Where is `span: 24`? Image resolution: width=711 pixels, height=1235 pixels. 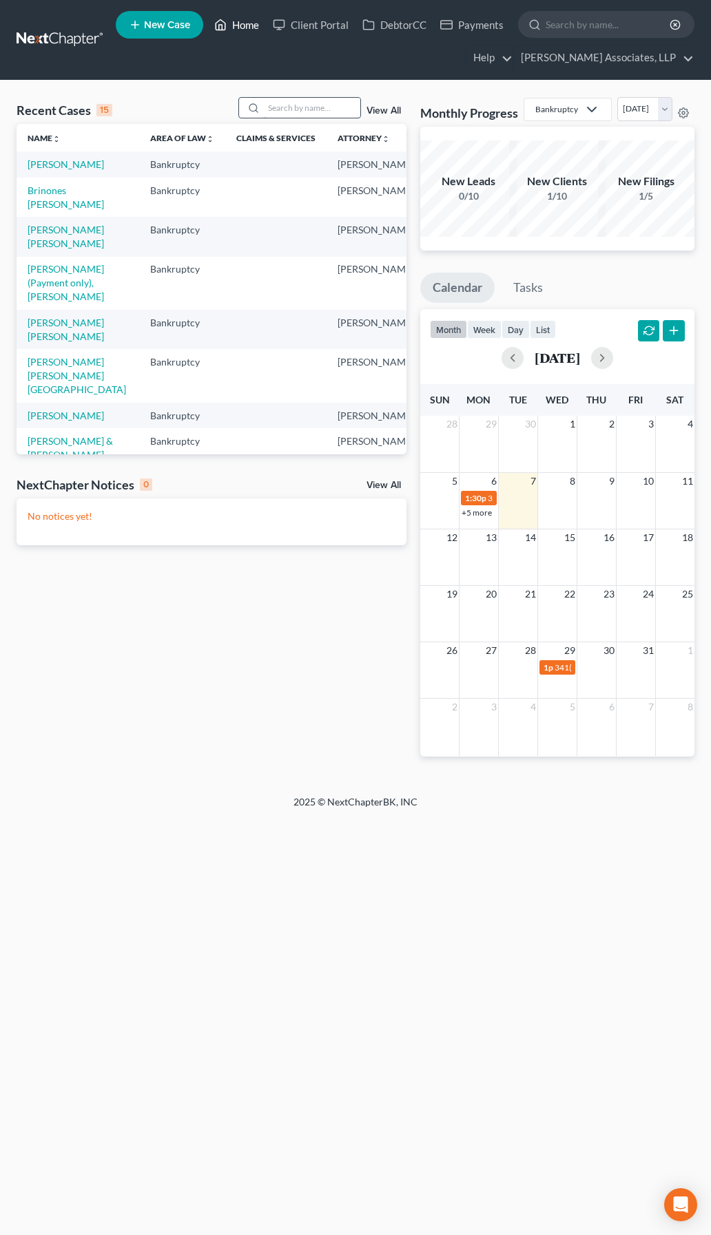 span: 24 is located at coordinates (648, 594).